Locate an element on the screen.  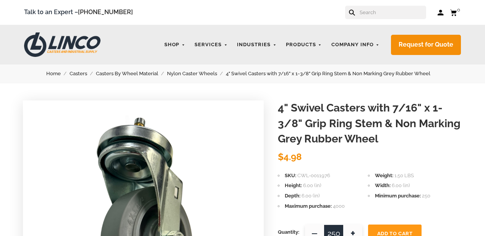
a: Nylon Caster Wheels is located at coordinates (196, 74).